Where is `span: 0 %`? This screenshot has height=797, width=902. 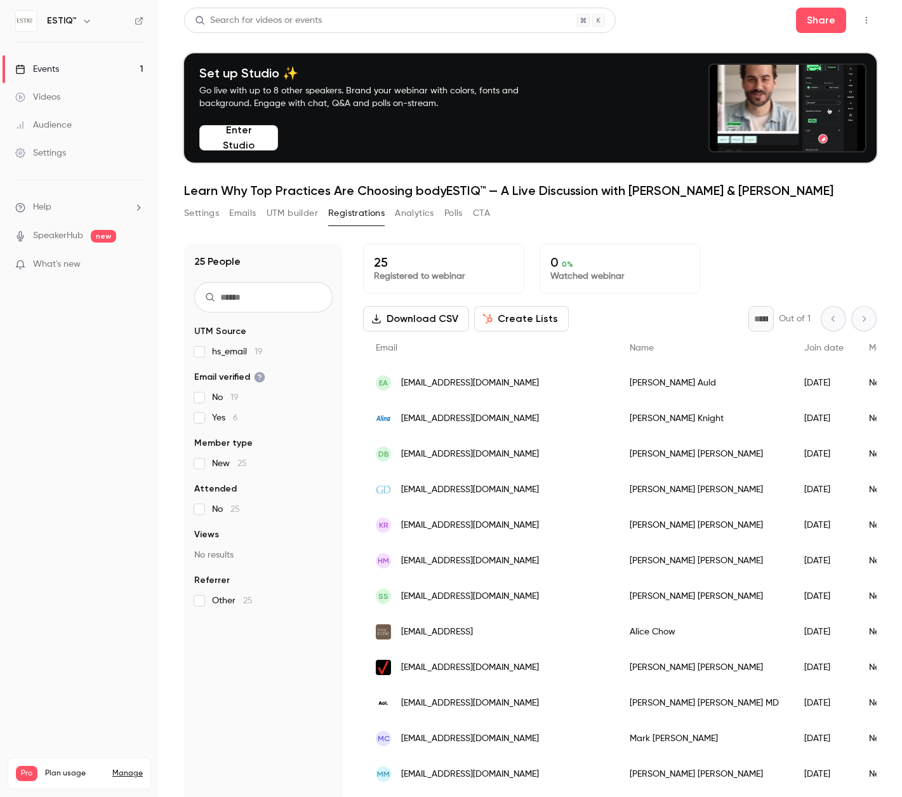
span: 0 % is located at coordinates (568, 264).